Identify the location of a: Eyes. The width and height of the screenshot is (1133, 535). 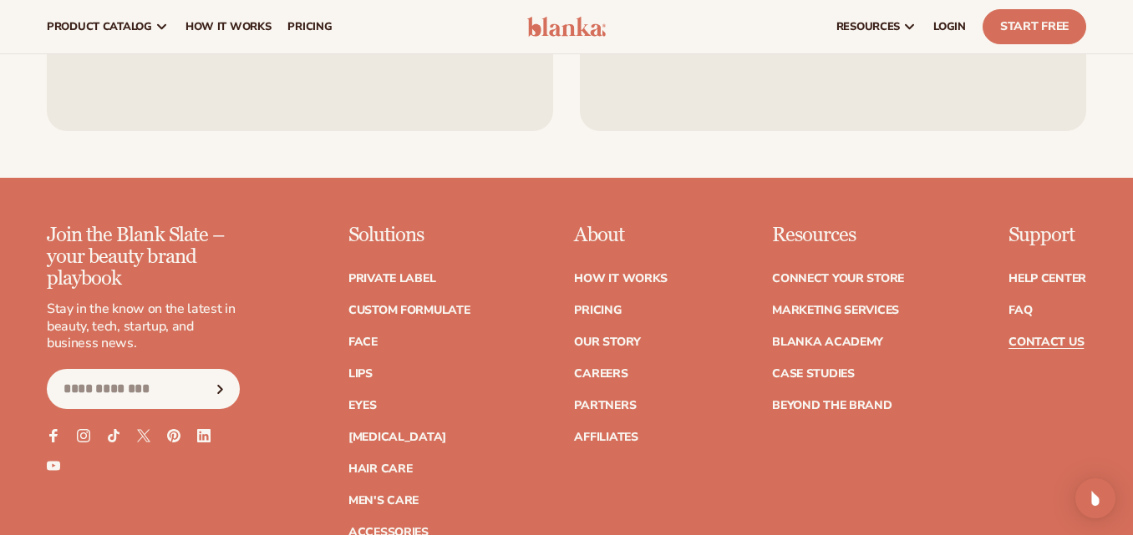
(363, 406).